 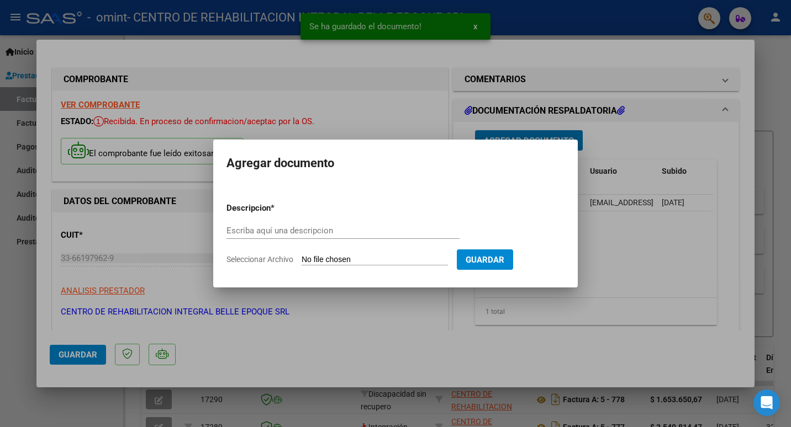 I want to click on button: Guardar, so click(x=485, y=260).